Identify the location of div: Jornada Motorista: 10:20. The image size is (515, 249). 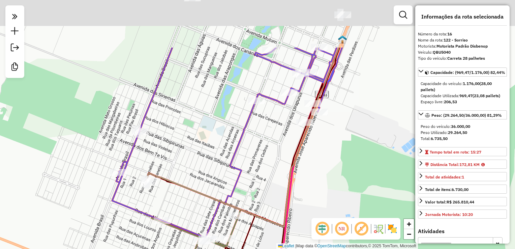
(449, 214).